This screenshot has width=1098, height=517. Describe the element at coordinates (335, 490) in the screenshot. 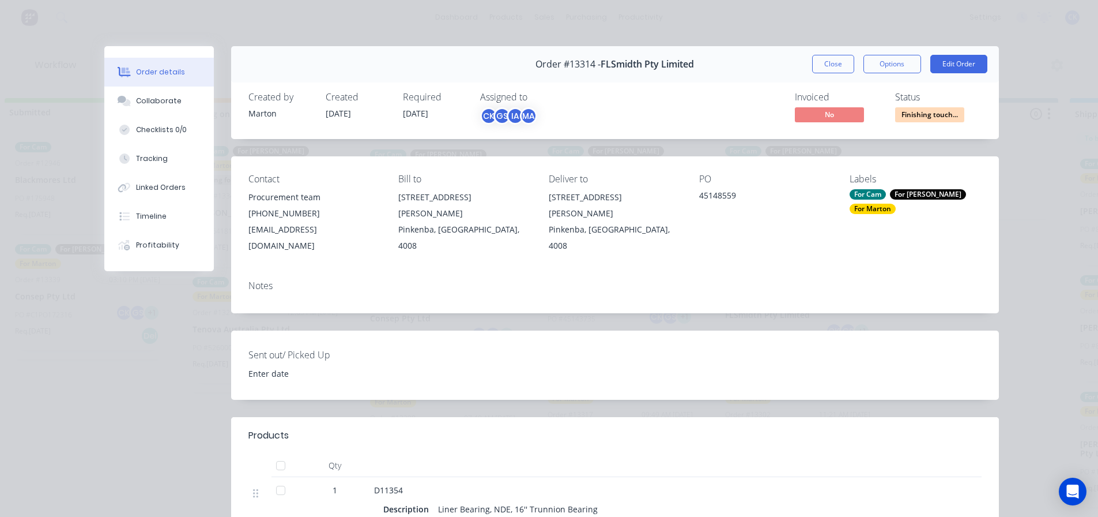

I see `span: 1` at that location.